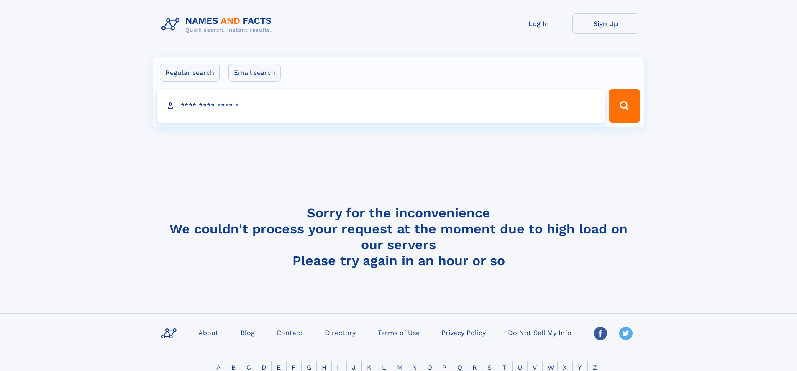 The image size is (797, 371). What do you see at coordinates (218, 25) in the screenshot?
I see `img: Logo Names and Facts` at bounding box center [218, 25].